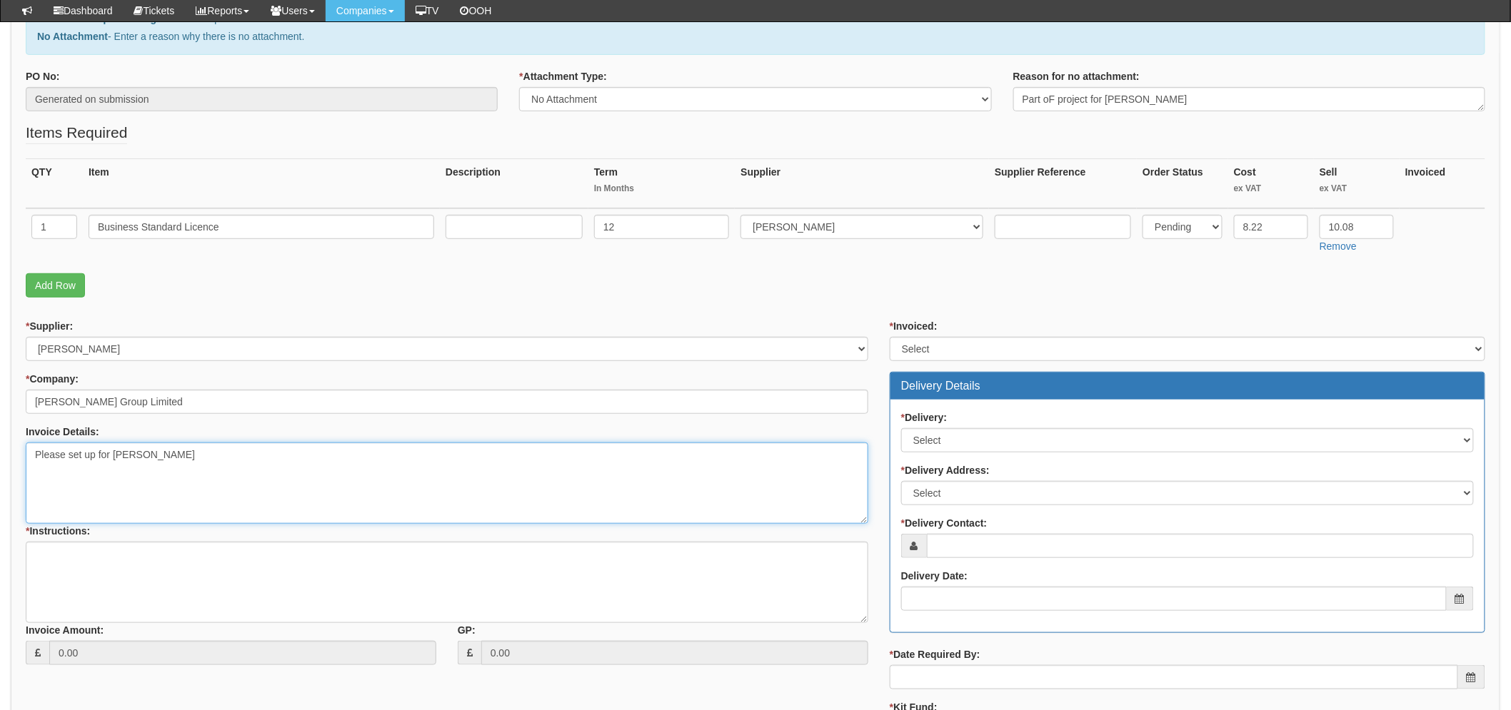  I want to click on label: GP:, so click(466, 630).